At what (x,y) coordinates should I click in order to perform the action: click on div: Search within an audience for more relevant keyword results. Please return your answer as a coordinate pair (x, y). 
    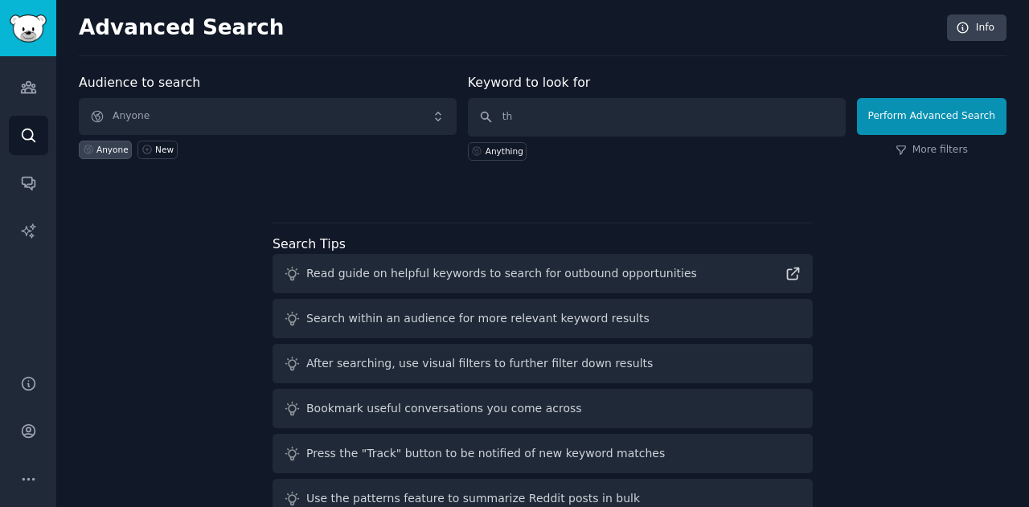
    Looking at the image, I should click on (478, 318).